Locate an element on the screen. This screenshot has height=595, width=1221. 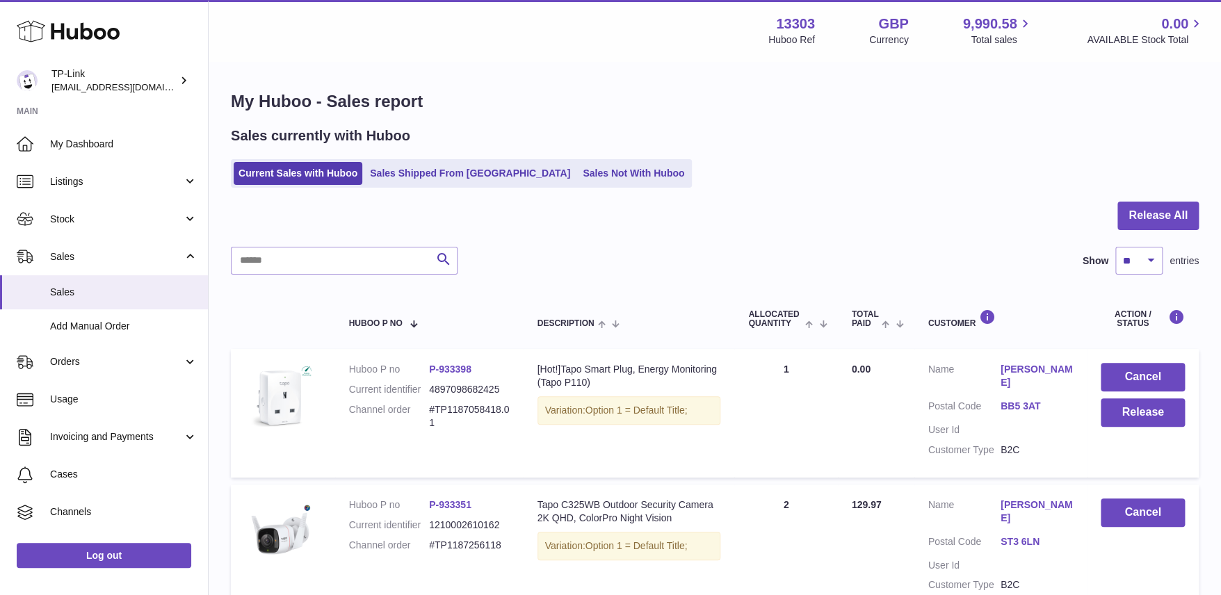
a: Sales Not With Huboo is located at coordinates (633, 173).